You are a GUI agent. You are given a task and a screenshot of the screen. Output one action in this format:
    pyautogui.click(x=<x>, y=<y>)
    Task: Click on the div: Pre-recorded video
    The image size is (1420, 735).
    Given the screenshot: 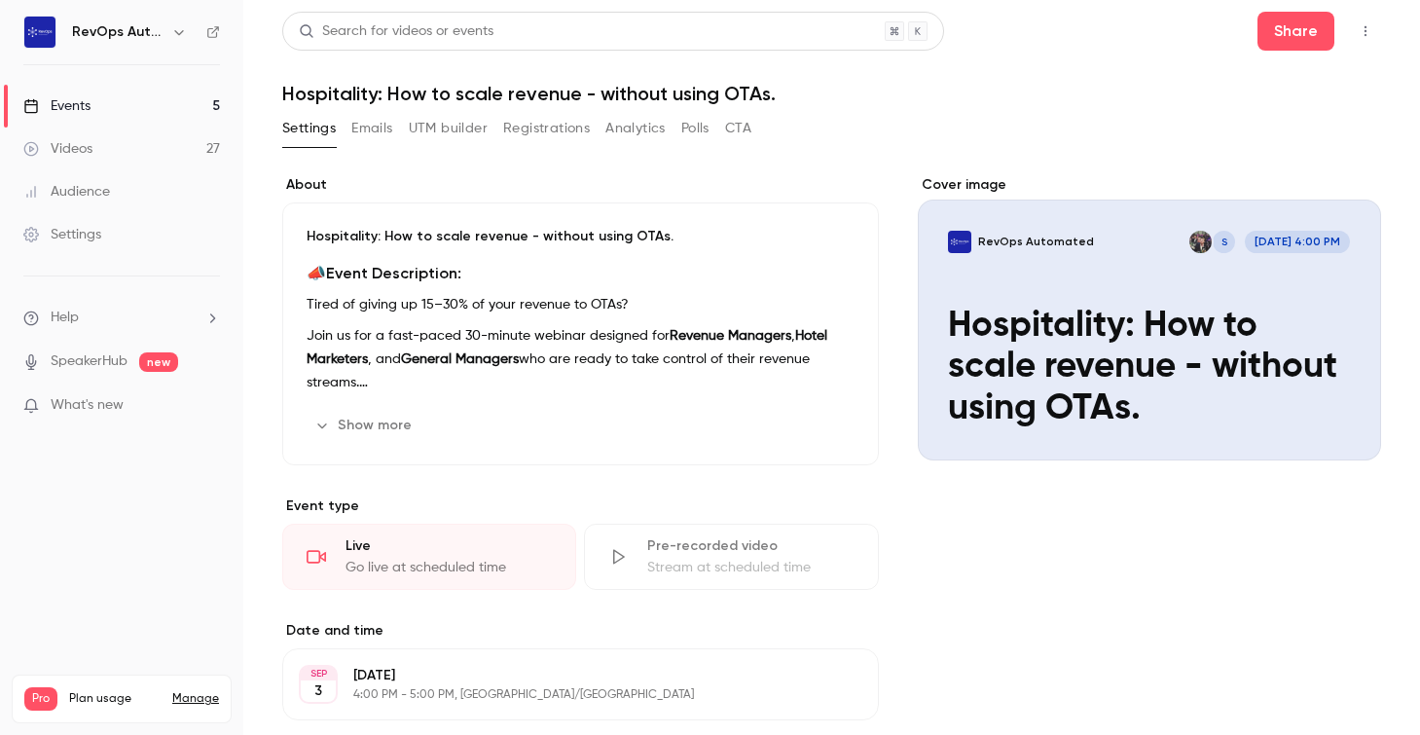 What is the action you would take?
    pyautogui.click(x=750, y=546)
    